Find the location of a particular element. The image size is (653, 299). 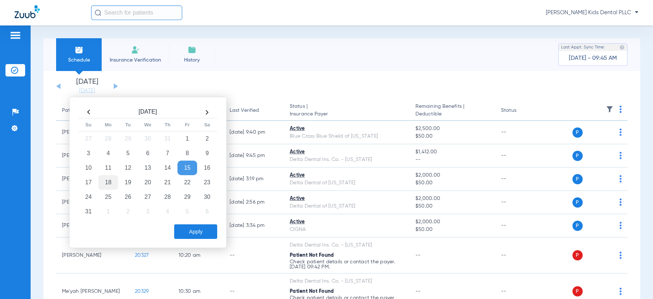

img: hamburger-icon is located at coordinates (15, 35).